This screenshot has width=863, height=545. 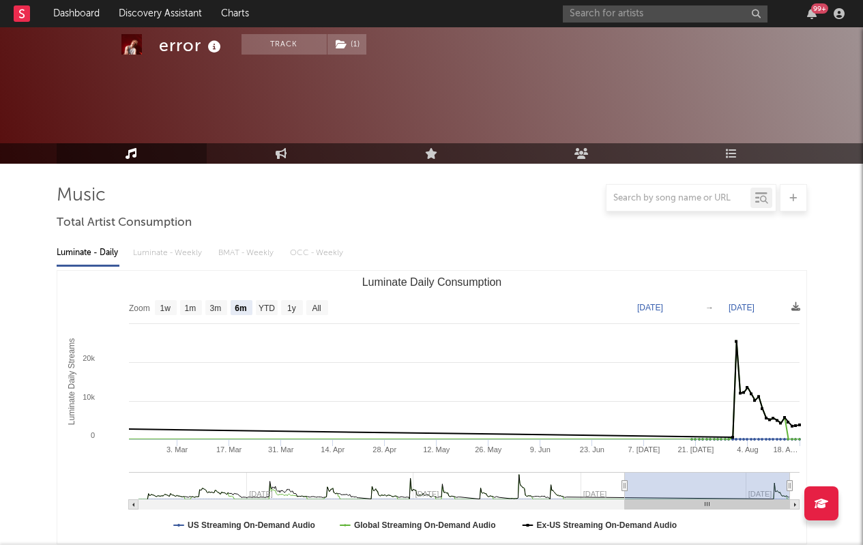 What do you see at coordinates (607, 525) in the screenshot?
I see `text: Ex-US Streaming On-Demand Audio` at bounding box center [607, 525].